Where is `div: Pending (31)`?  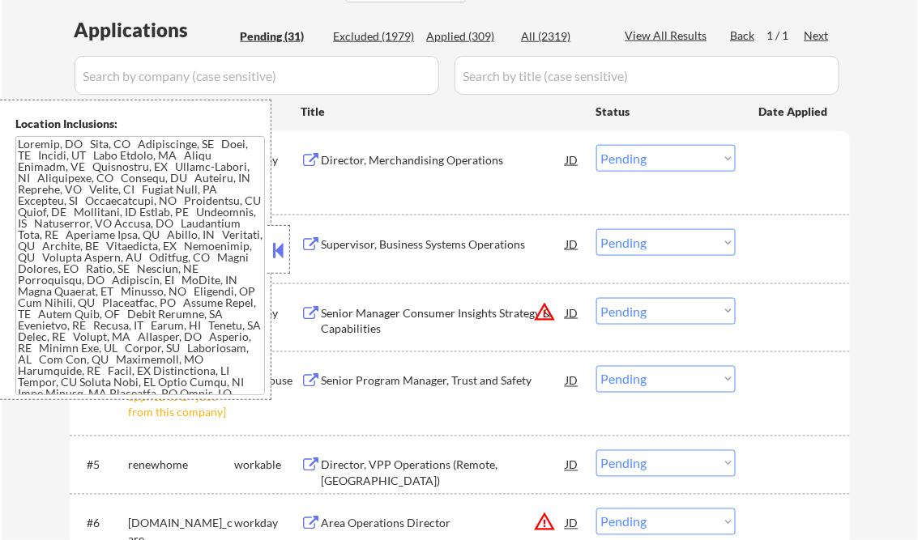 div: Pending (31) is located at coordinates (281, 36).